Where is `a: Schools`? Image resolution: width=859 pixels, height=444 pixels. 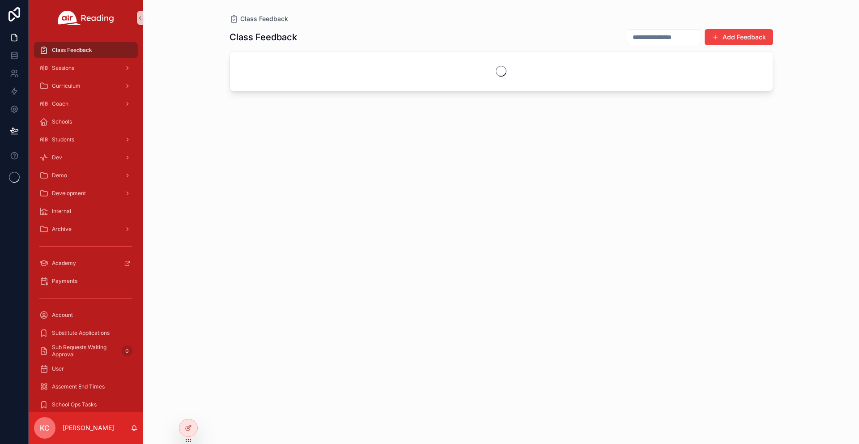
a: Schools is located at coordinates (86, 122).